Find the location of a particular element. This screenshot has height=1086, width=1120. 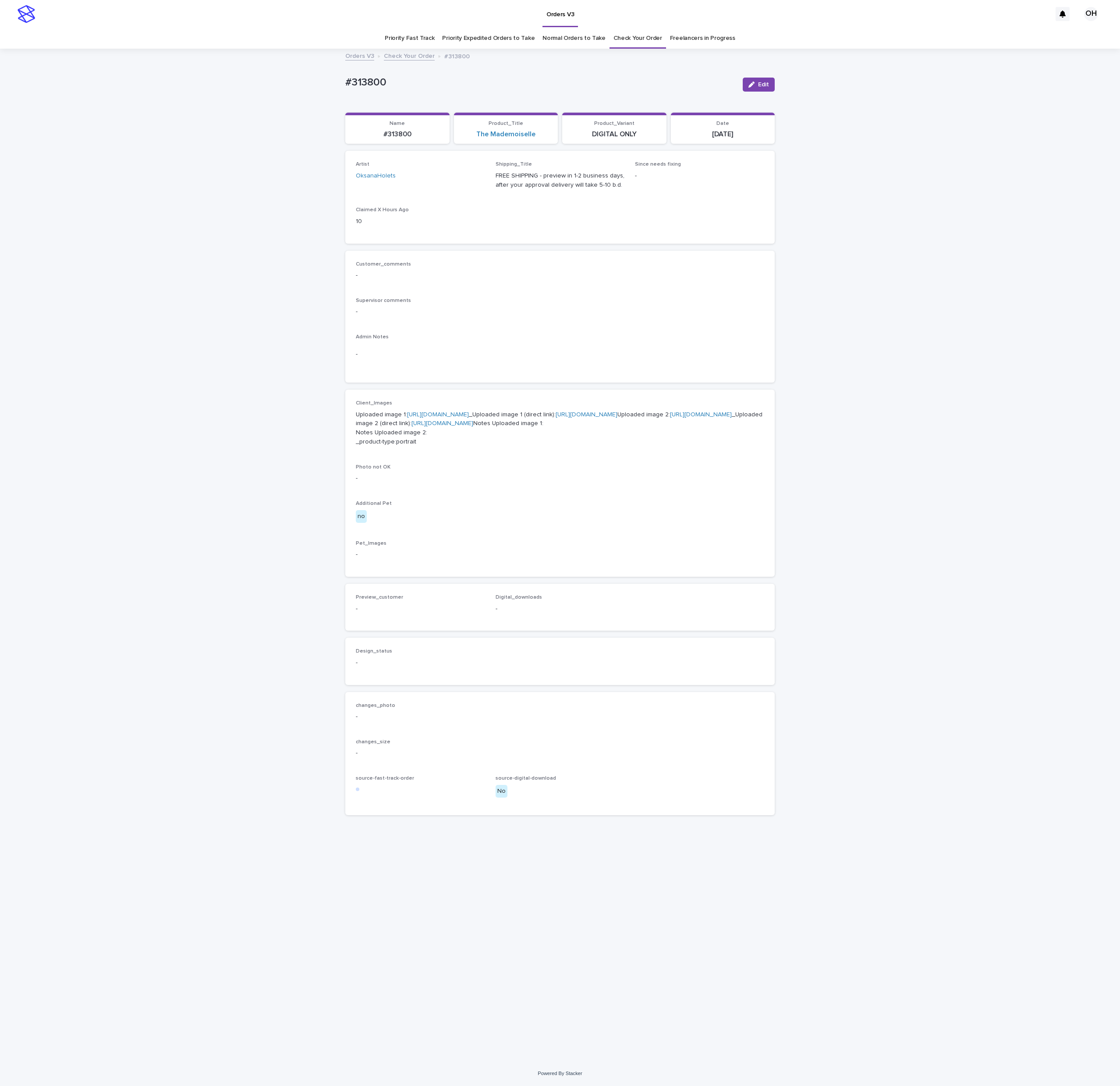

span: Date is located at coordinates (722, 123).